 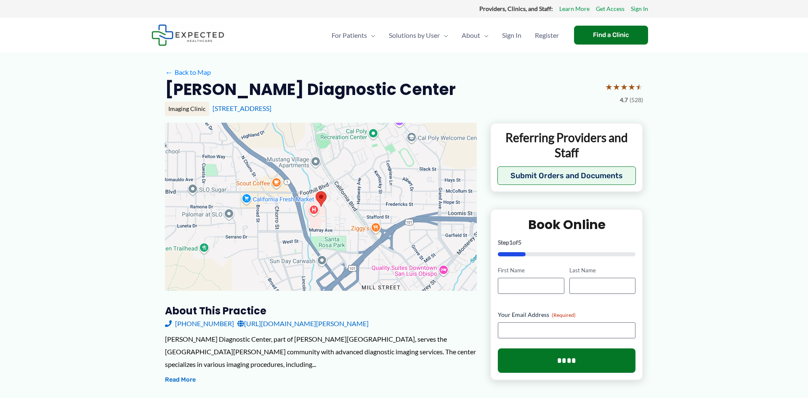 I want to click on a: AboutMenu Toggle, so click(x=475, y=35).